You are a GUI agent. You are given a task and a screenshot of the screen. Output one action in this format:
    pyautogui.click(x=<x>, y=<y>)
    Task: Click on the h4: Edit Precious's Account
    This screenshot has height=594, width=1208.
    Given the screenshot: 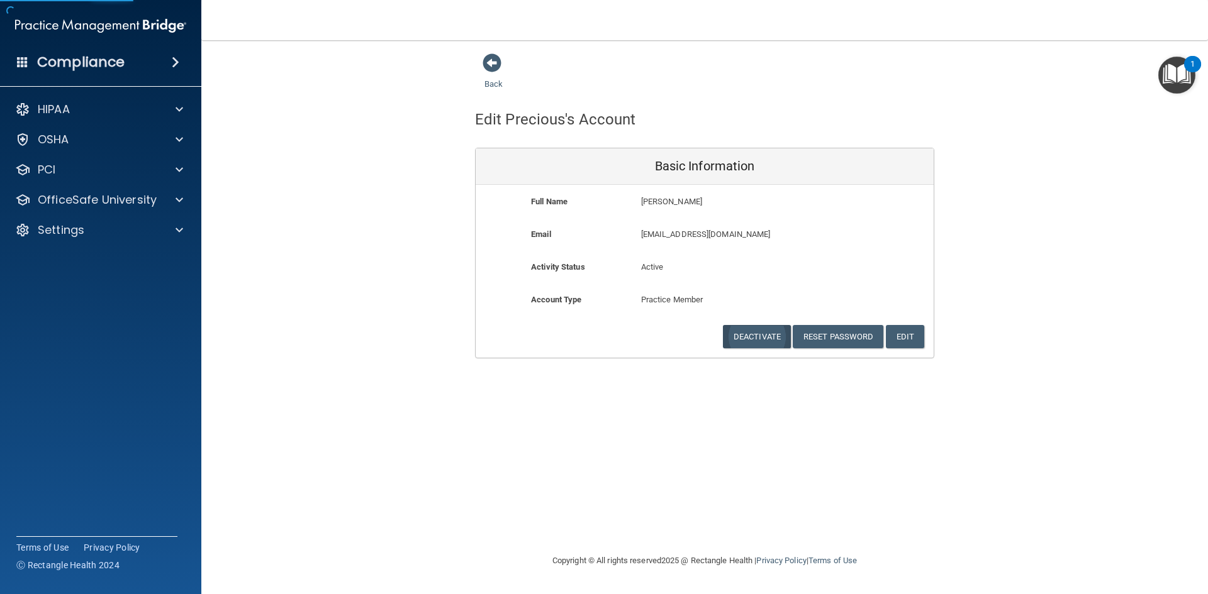 What is the action you would take?
    pyautogui.click(x=555, y=120)
    